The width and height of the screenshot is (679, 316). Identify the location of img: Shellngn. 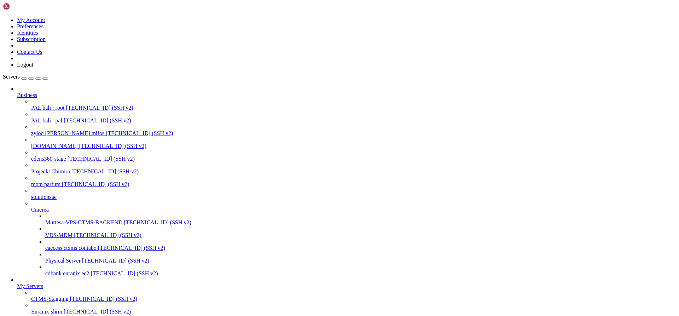
(23, 6).